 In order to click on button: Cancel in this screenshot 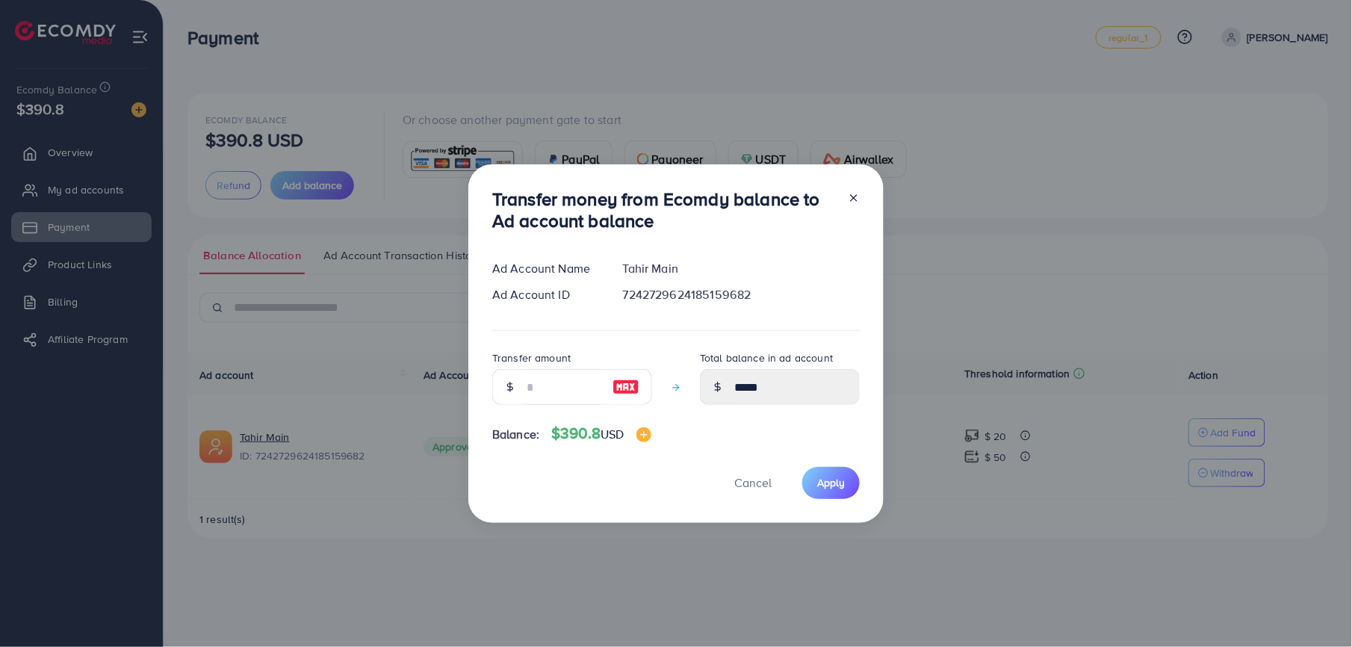, I will do `click(753, 483)`.